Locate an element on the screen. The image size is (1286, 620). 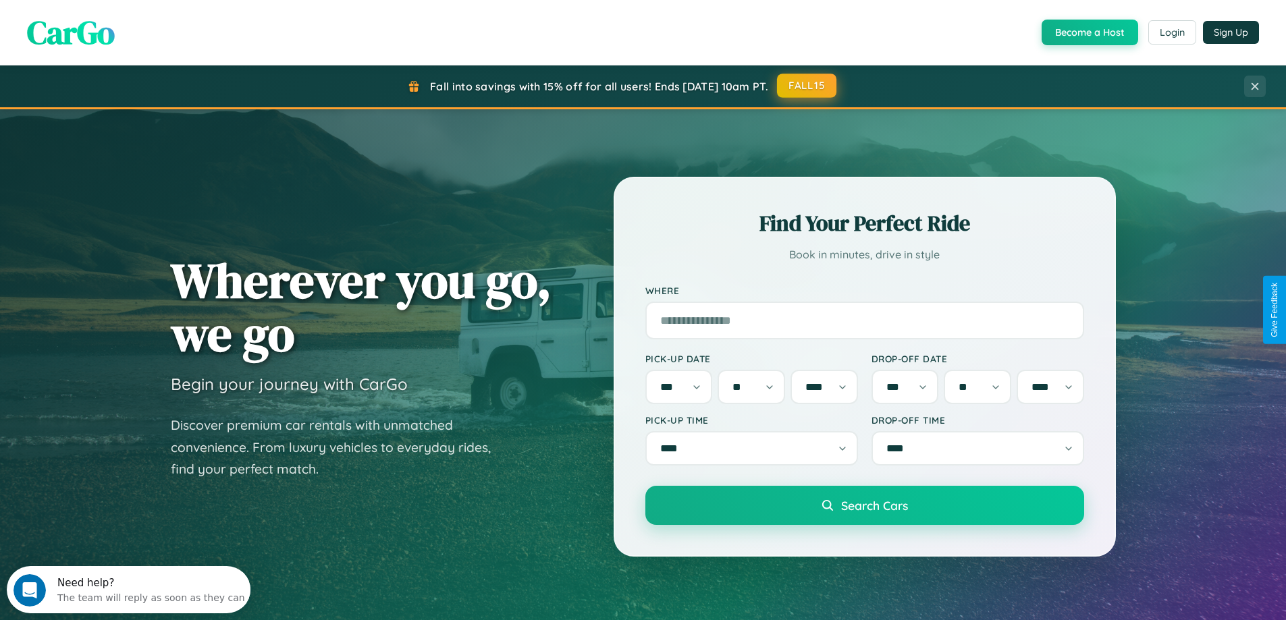
div: Give Feedback is located at coordinates (1274, 310).